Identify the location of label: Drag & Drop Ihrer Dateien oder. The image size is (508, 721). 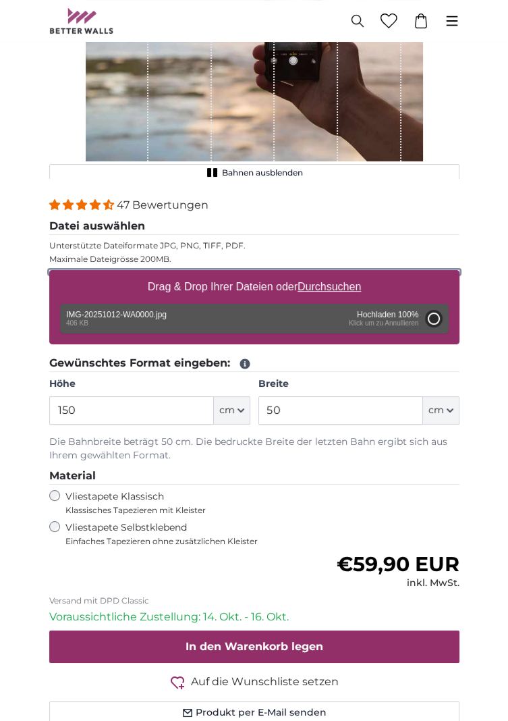
(254, 287).